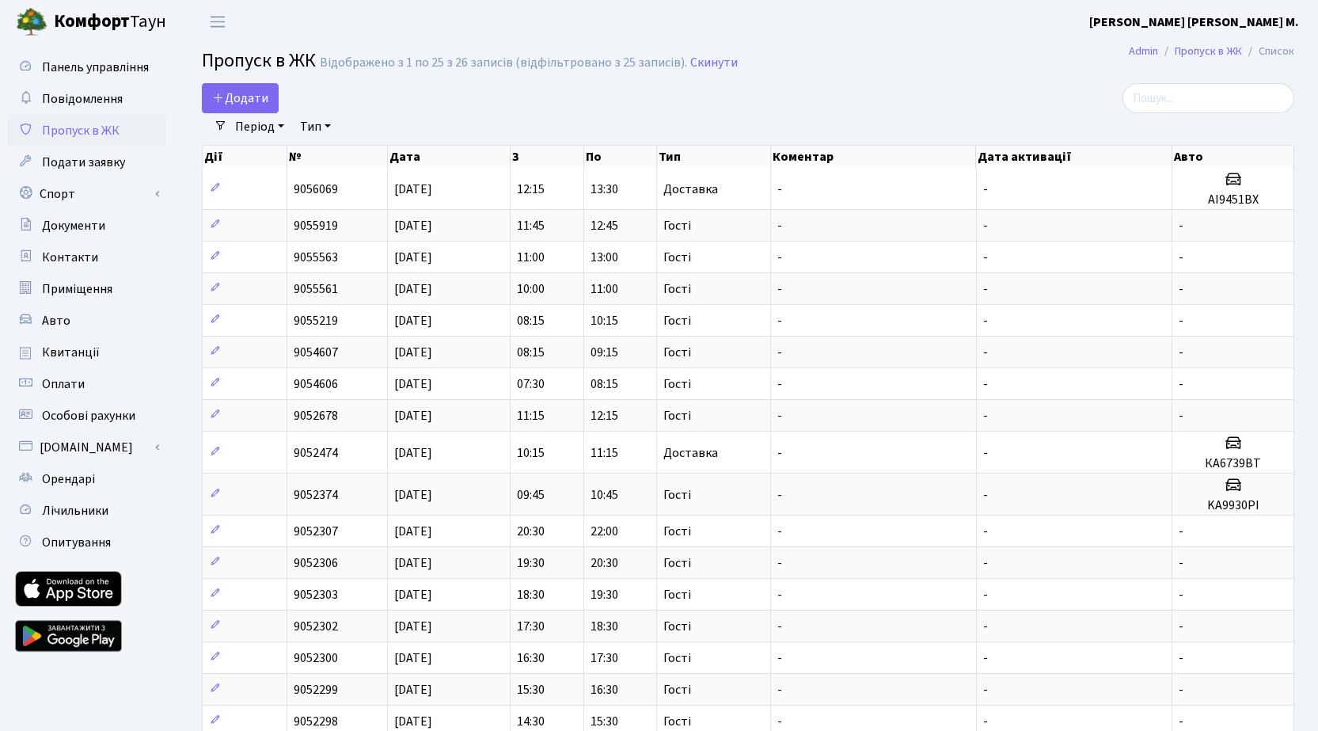 The height and width of the screenshot is (731, 1318). Describe the element at coordinates (245, 157) in the screenshot. I see `th: Дії` at that location.